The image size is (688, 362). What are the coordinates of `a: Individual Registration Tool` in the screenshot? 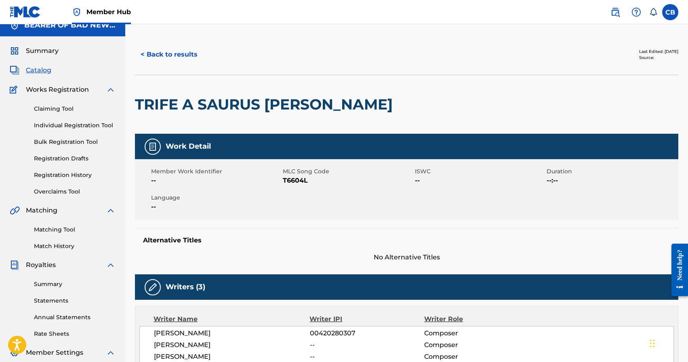 It's located at (75, 125).